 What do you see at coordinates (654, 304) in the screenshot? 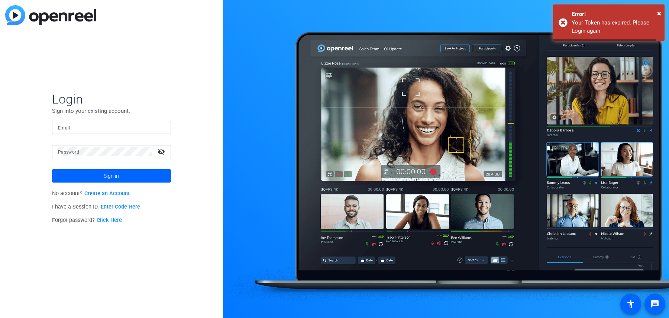
I see `mat-icon: message` at bounding box center [654, 304].